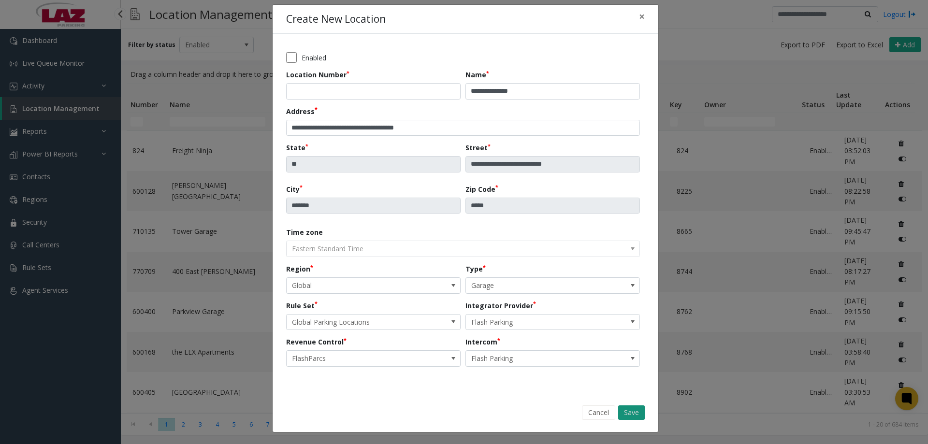  What do you see at coordinates (301, 111) in the screenshot?
I see `label: Address` at bounding box center [301, 111].